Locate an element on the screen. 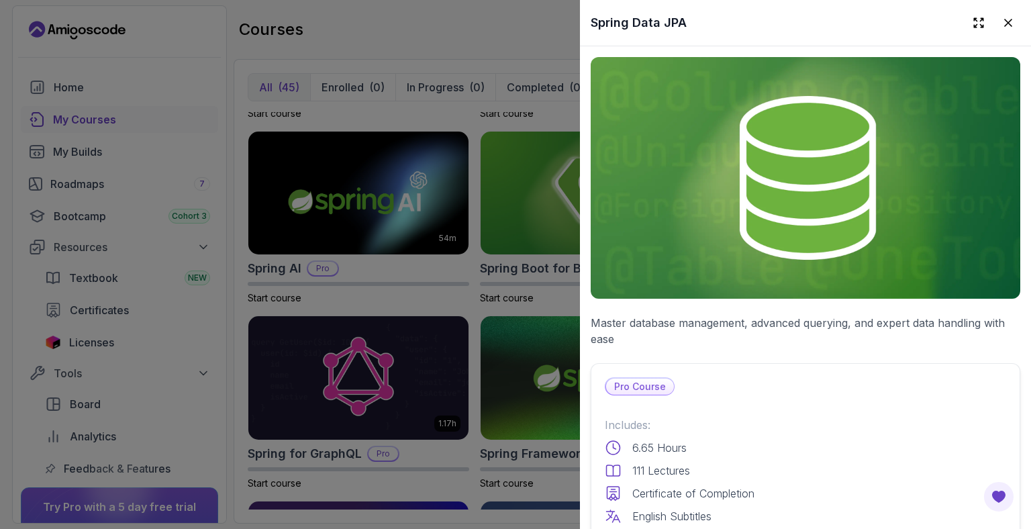  img: spring-data-jpa_thumbnail is located at coordinates (805, 178).